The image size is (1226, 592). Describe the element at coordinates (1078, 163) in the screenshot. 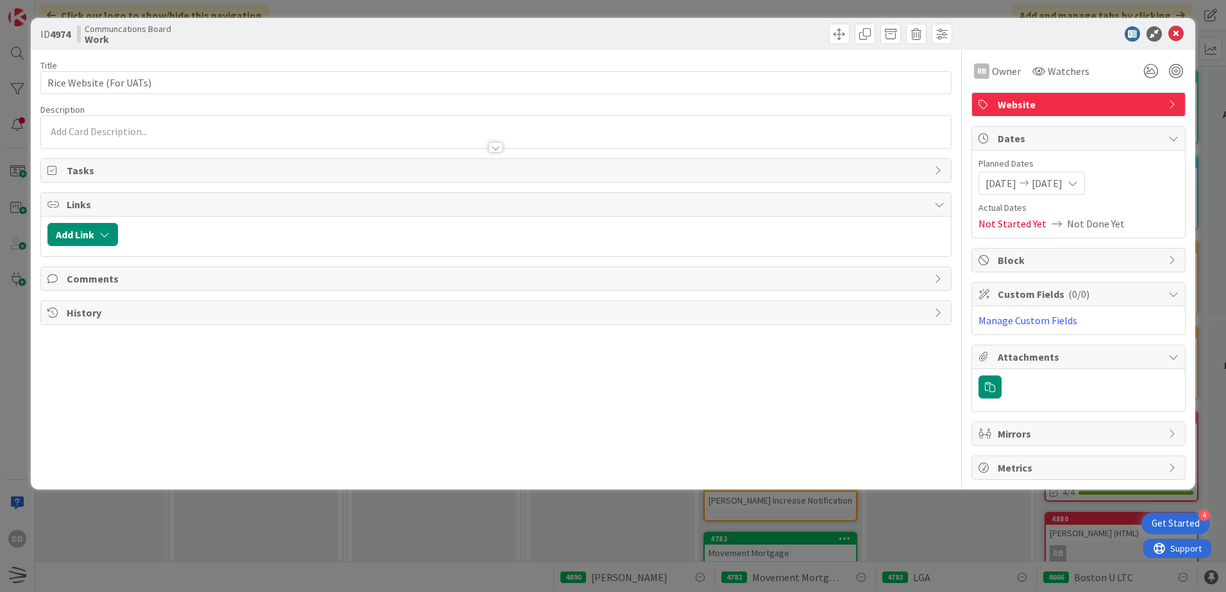

I see `span: Planned Dates` at that location.